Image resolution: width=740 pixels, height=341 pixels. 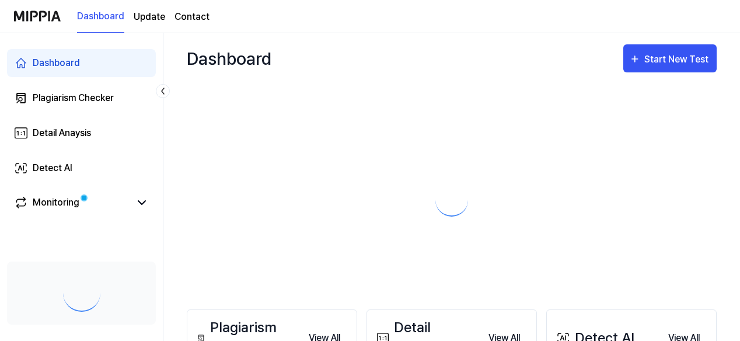 I want to click on div: Plagiarism Checker, so click(x=73, y=98).